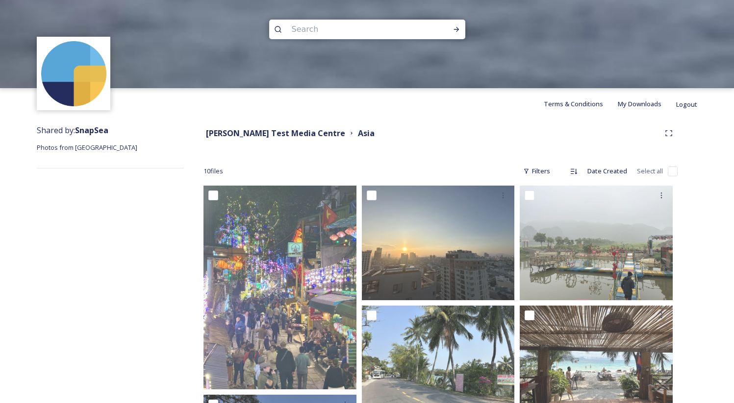 This screenshot has width=734, height=403. What do you see at coordinates (280, 288) in the screenshot?
I see `img: IMG_3070.heic` at bounding box center [280, 288].